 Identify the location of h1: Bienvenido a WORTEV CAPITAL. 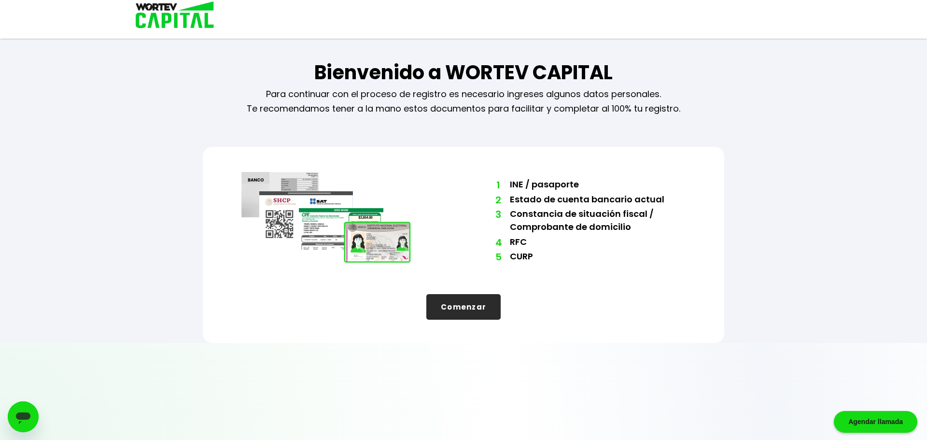
(464, 72).